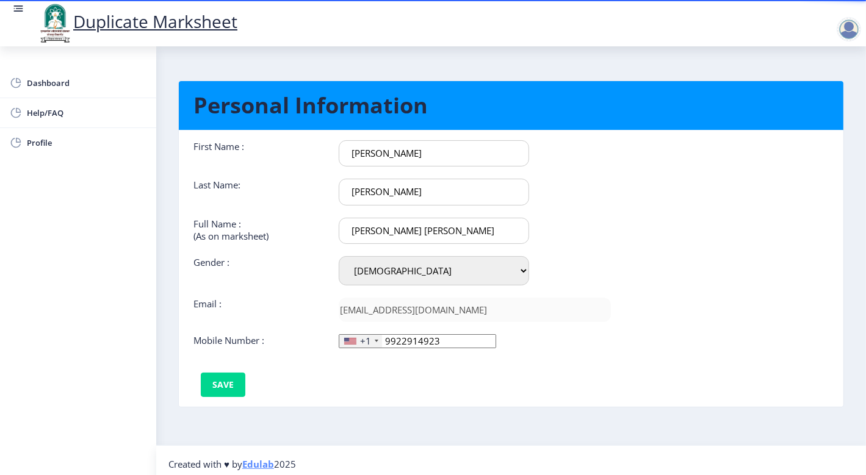  Describe the element at coordinates (257, 341) in the screenshot. I see `div: Mobile Number :` at that location.